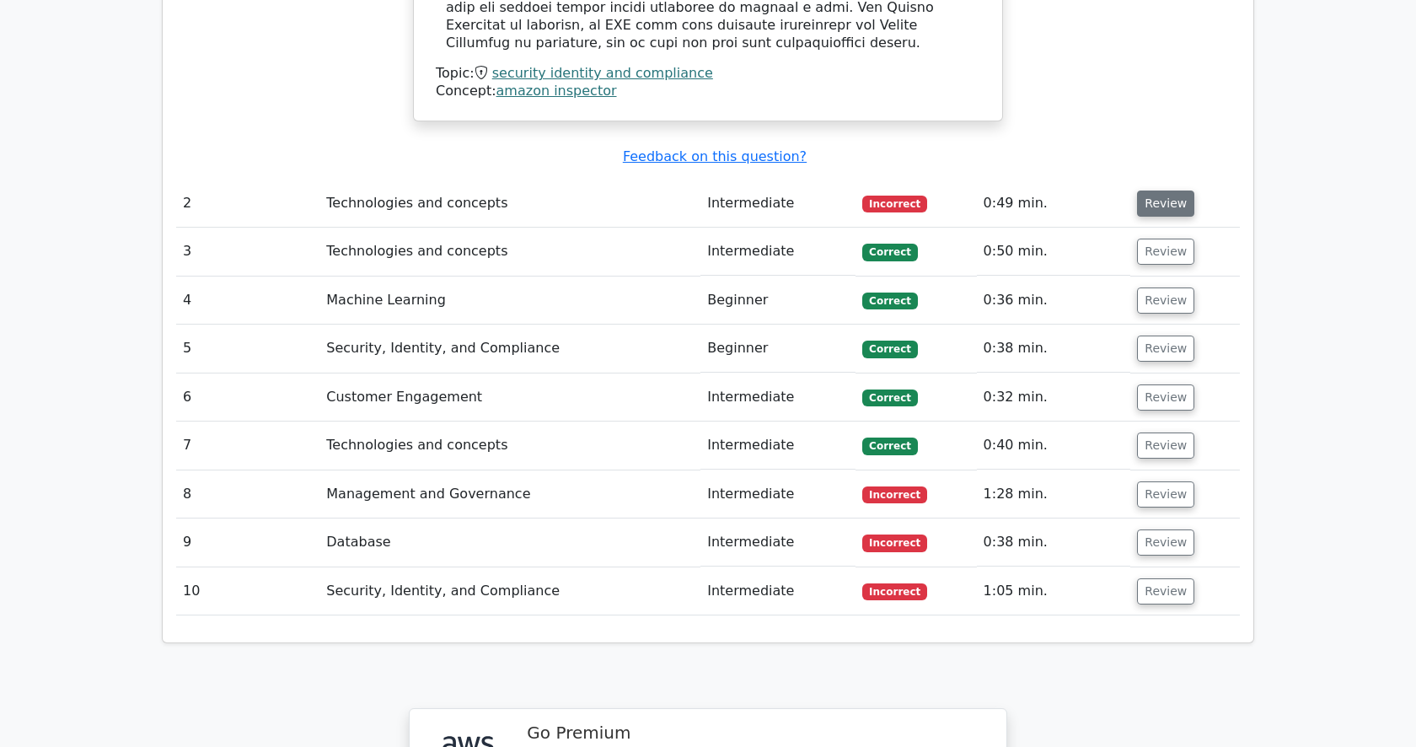  What do you see at coordinates (715, 156) in the screenshot?
I see `u: Feedback on this question?` at bounding box center [715, 156].